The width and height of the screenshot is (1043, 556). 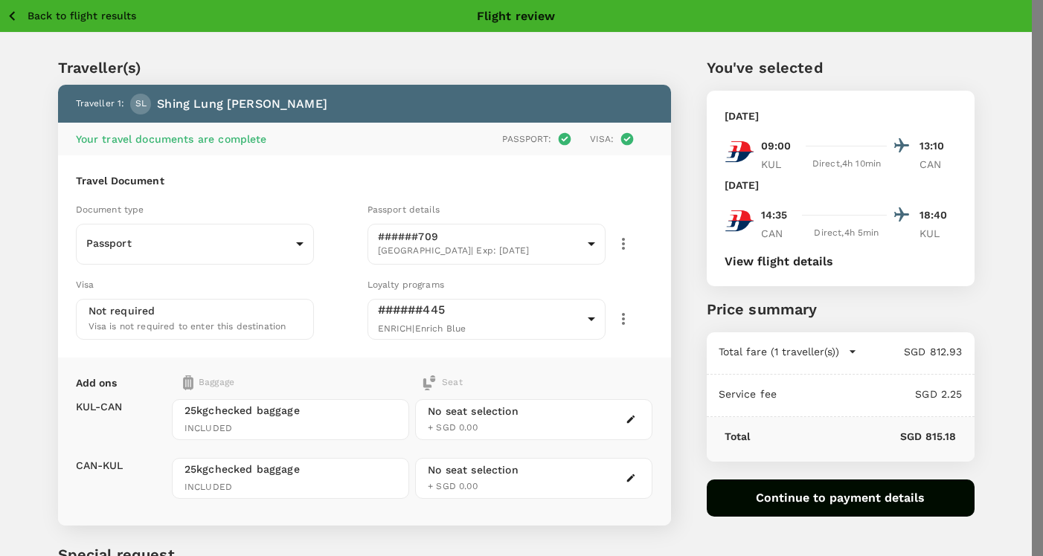 I want to click on span: Your travel documents are complete, so click(x=171, y=139).